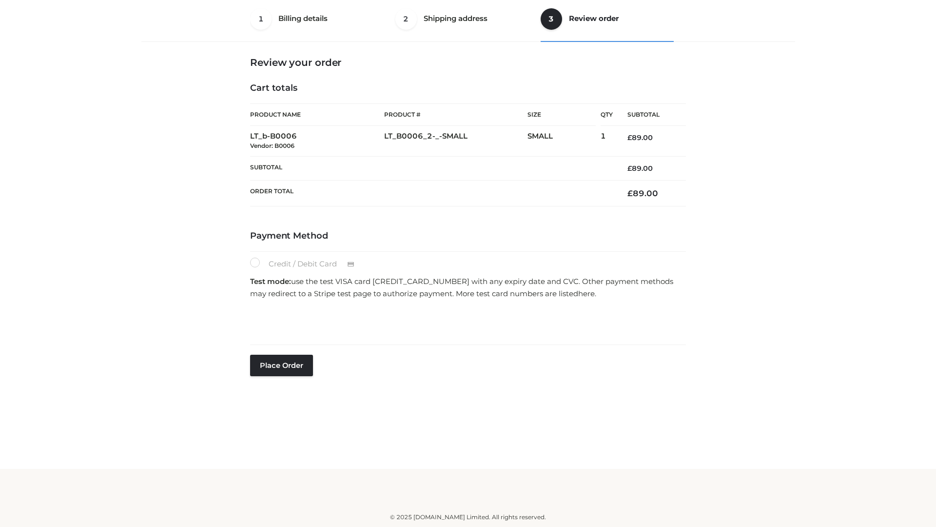  I want to click on img: Credit / Debit Card, so click(351, 264).